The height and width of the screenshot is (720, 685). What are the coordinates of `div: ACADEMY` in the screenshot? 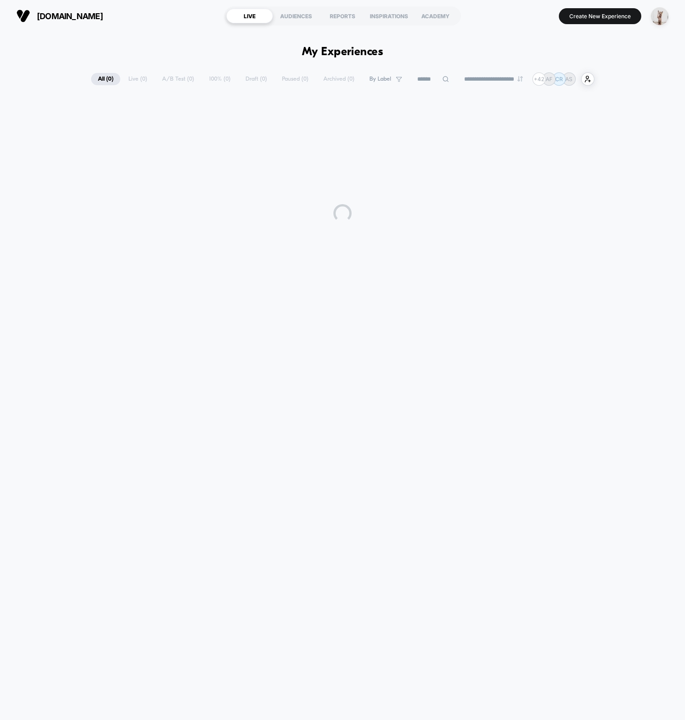 It's located at (435, 16).